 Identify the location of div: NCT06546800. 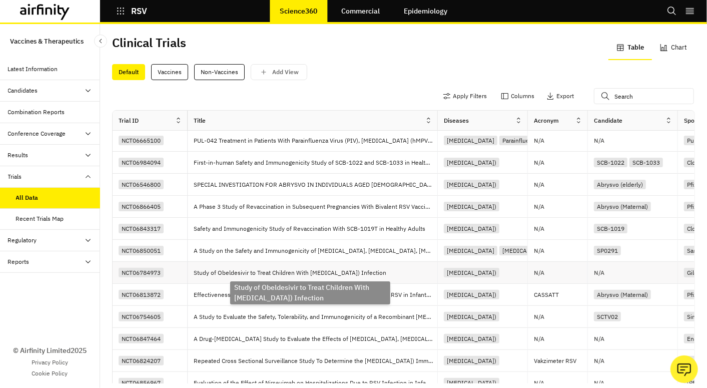
(141, 184).